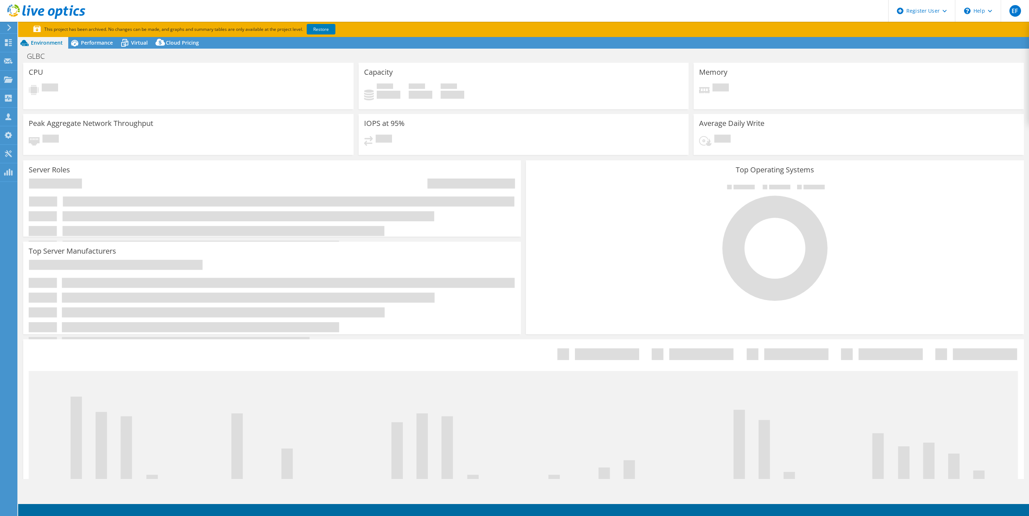 Image resolution: width=1029 pixels, height=516 pixels. What do you see at coordinates (967, 11) in the screenshot?
I see `svg: \n` at bounding box center [967, 11].